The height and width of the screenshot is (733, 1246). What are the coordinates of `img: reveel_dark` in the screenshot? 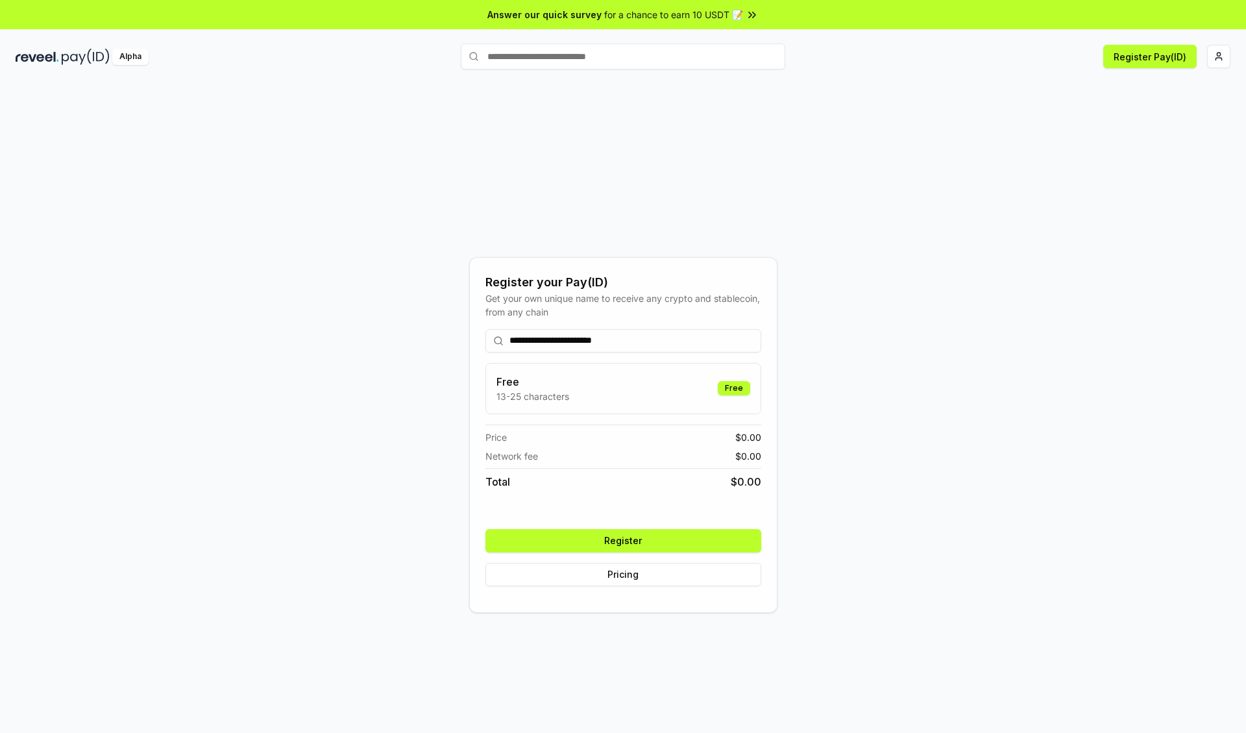 It's located at (37, 56).